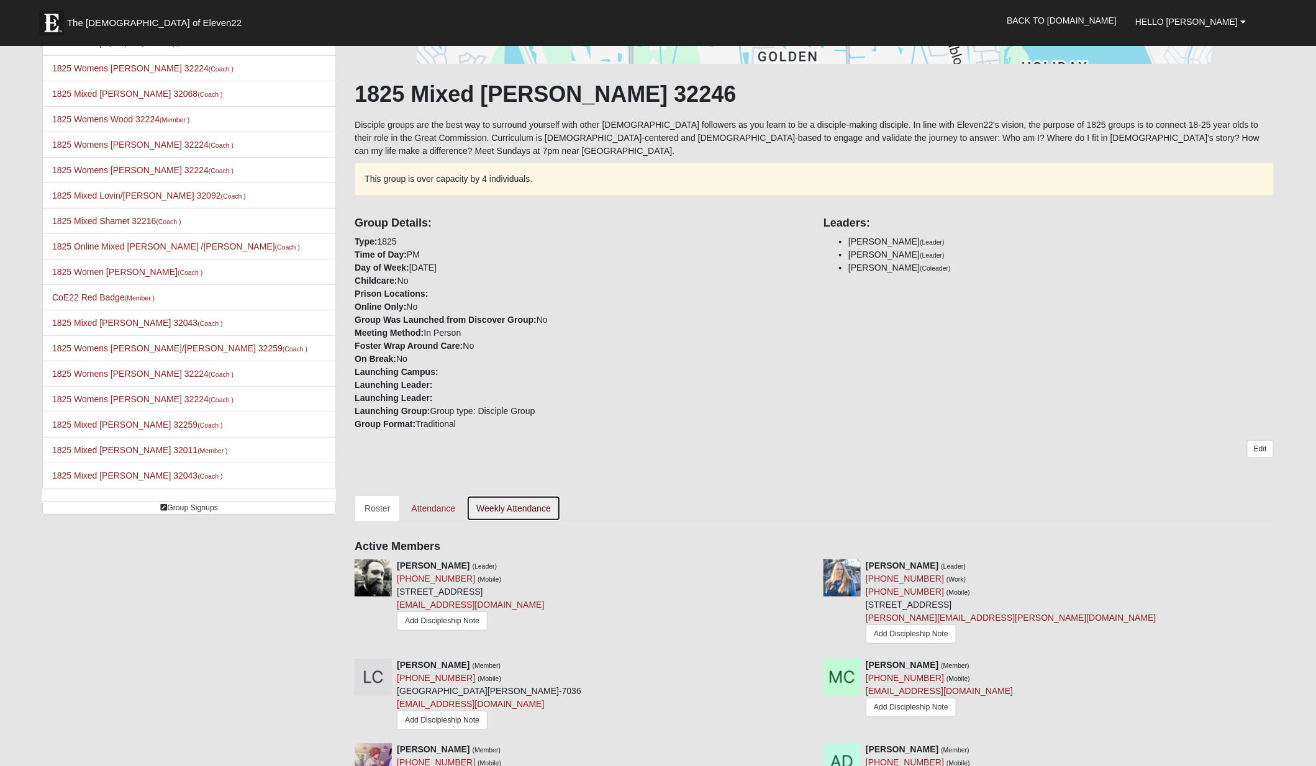 The height and width of the screenshot is (766, 1316). What do you see at coordinates (52, 23) in the screenshot?
I see `img: Eleven22 logo` at bounding box center [52, 23].